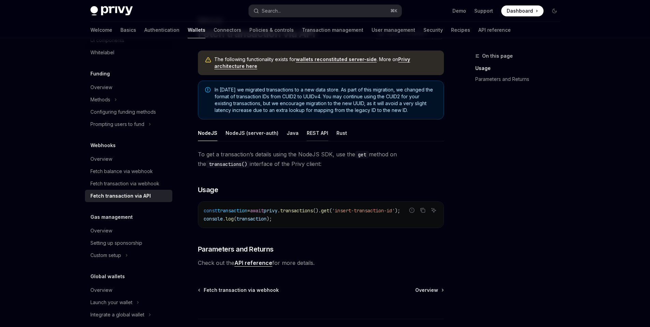 This screenshot has width=650, height=327. What do you see at coordinates (106, 255) in the screenshot?
I see `div: Custom setup` at bounding box center [106, 255].